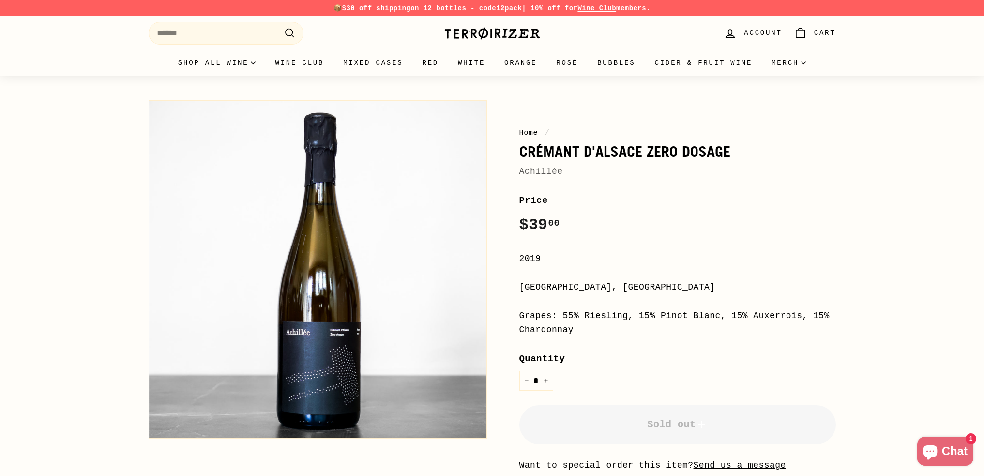 The width and height of the screenshot is (984, 476). I want to click on span: Sold out, so click(677, 424).